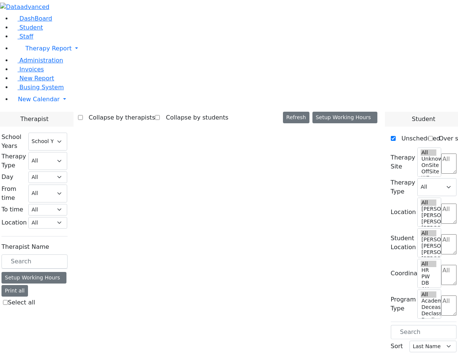 The image size is (458, 356). Describe the element at coordinates (296, 117) in the screenshot. I see `button: Refresh` at that location.